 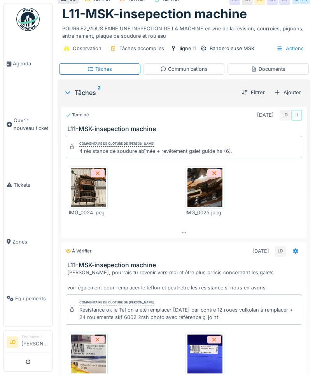 I want to click on div: Filtrer, so click(x=253, y=93).